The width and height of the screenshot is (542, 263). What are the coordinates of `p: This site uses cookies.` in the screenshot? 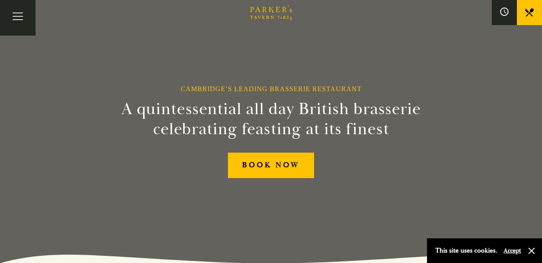 It's located at (467, 251).